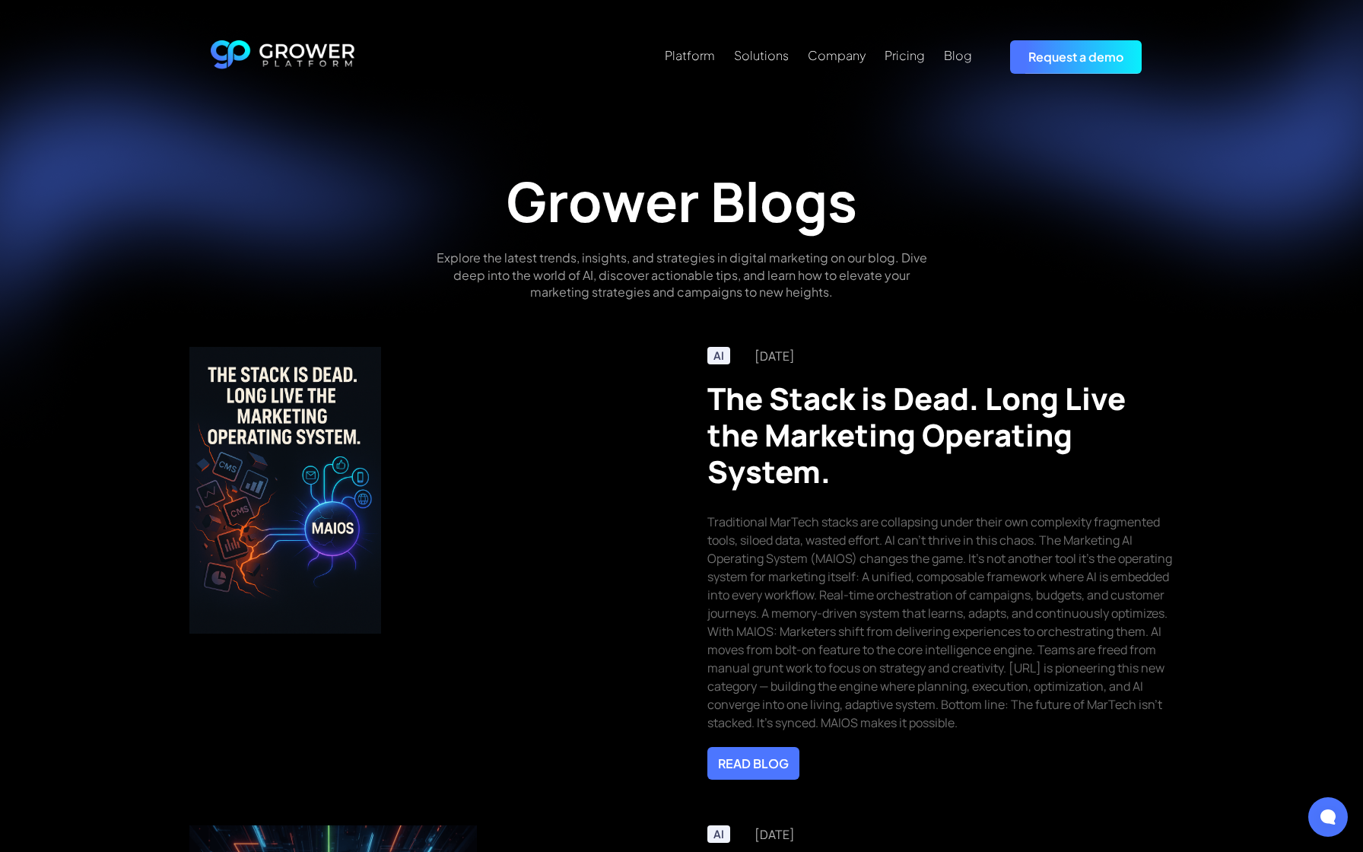 The height and width of the screenshot is (852, 1363). I want to click on a: READ BLOG, so click(753, 763).